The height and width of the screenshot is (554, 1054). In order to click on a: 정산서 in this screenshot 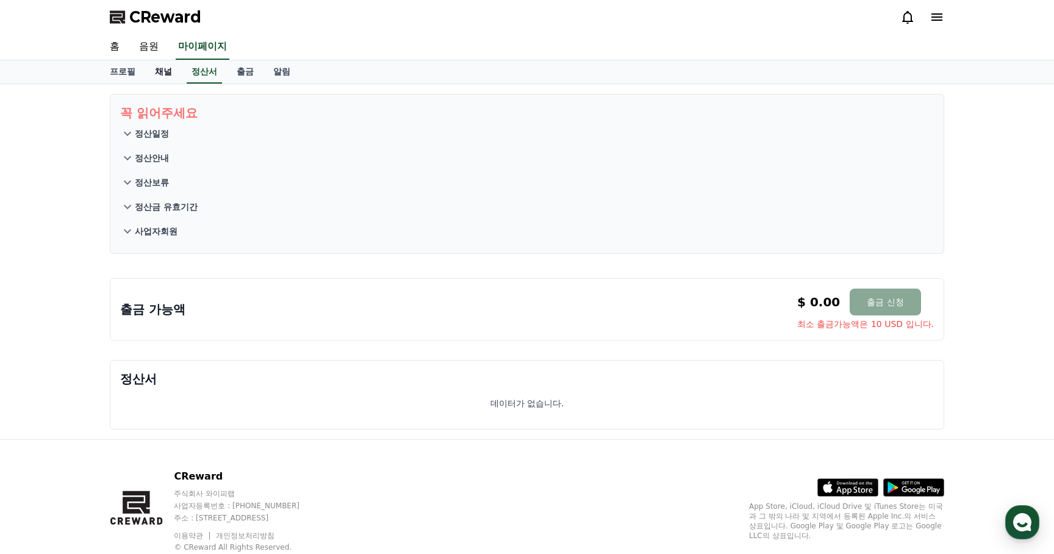, I will do `click(204, 72)`.